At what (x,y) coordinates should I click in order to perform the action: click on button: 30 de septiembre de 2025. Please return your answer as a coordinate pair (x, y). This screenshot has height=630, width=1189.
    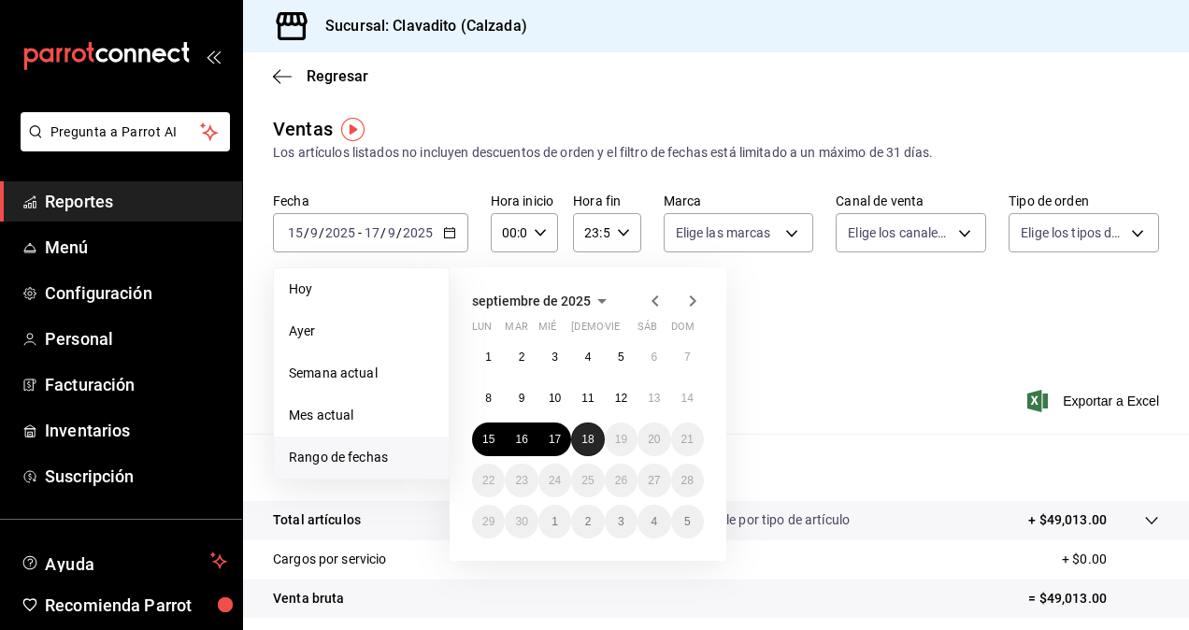
    Looking at the image, I should click on (521, 522).